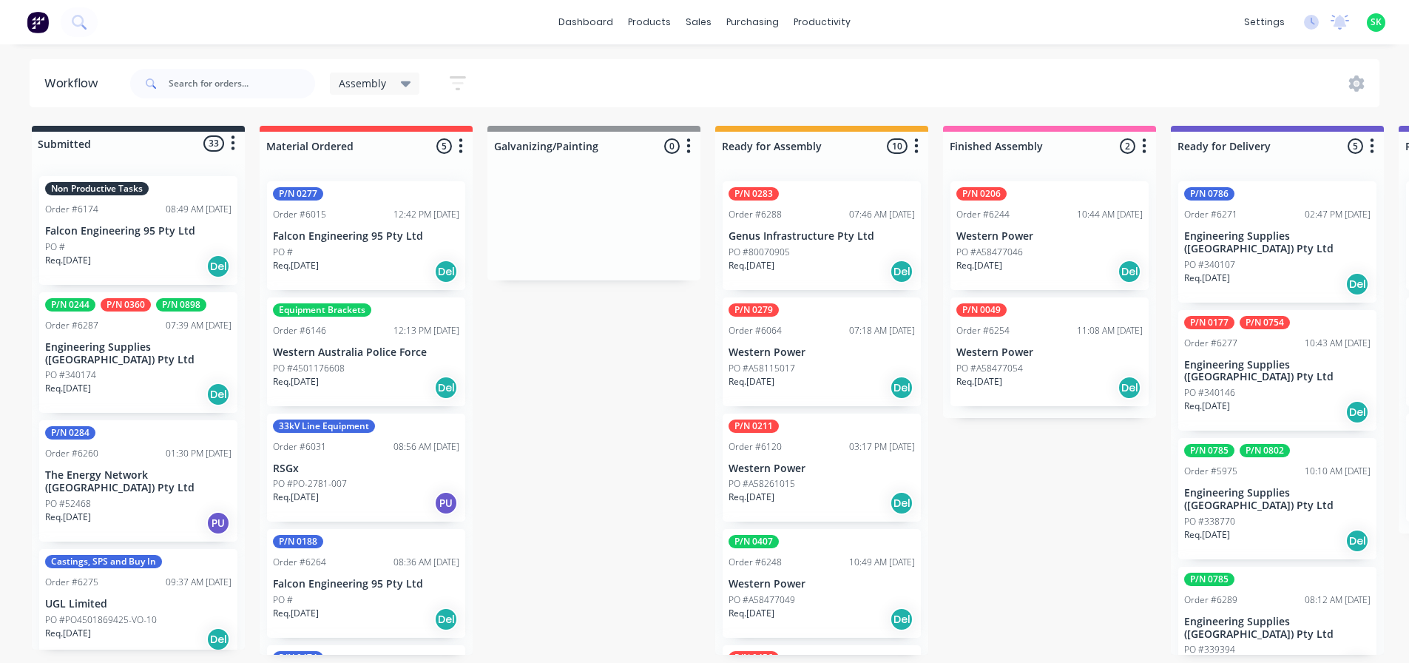 This screenshot has width=1409, height=663. What do you see at coordinates (72, 209) in the screenshot?
I see `div: Order #6174` at bounding box center [72, 209].